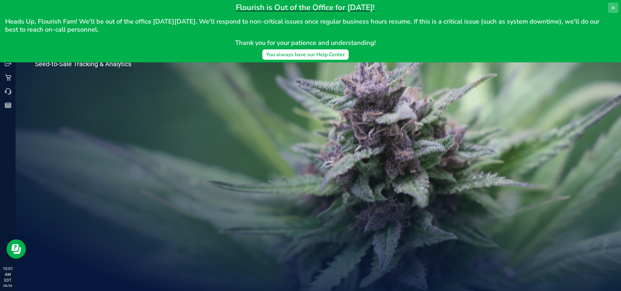 The width and height of the screenshot is (621, 291). What do you see at coordinates (96, 64) in the screenshot?
I see `p: Seed-to-Sale Tracking & Analytics` at bounding box center [96, 64].